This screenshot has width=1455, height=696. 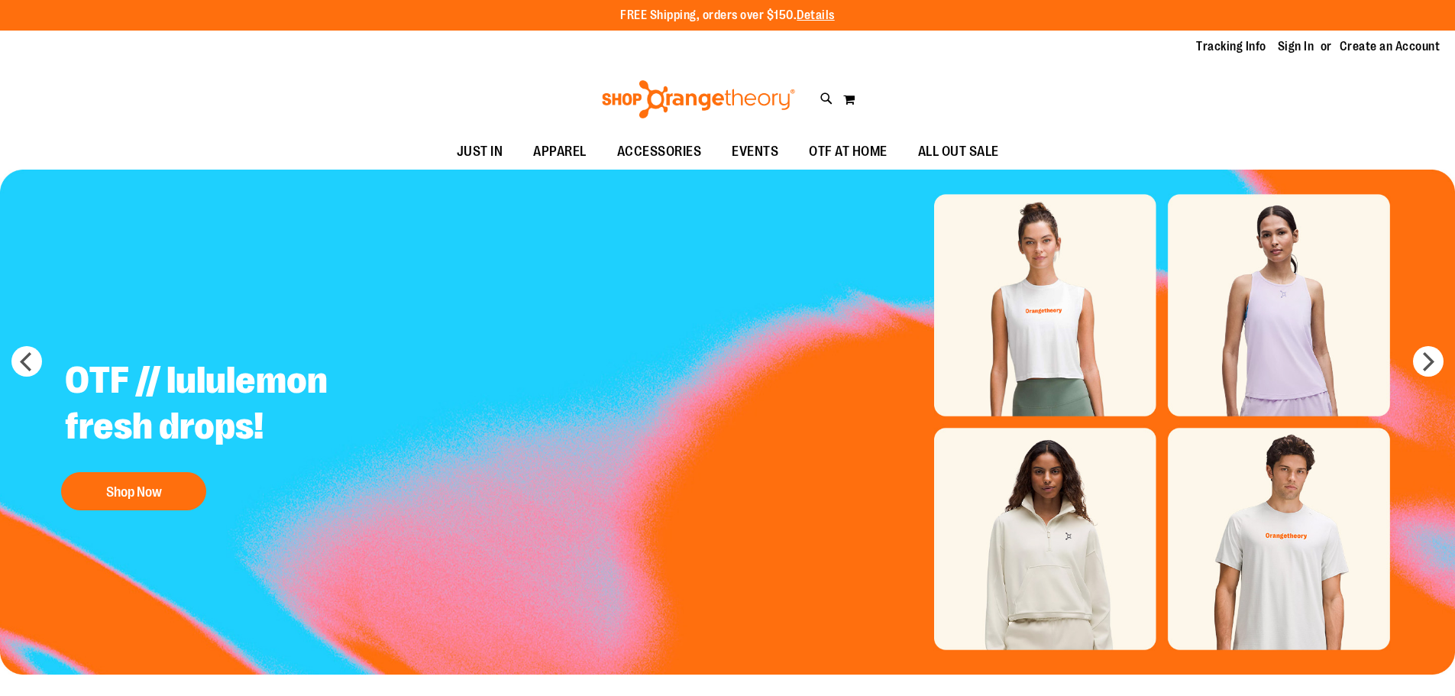 I want to click on a: Sign In, so click(x=1296, y=47).